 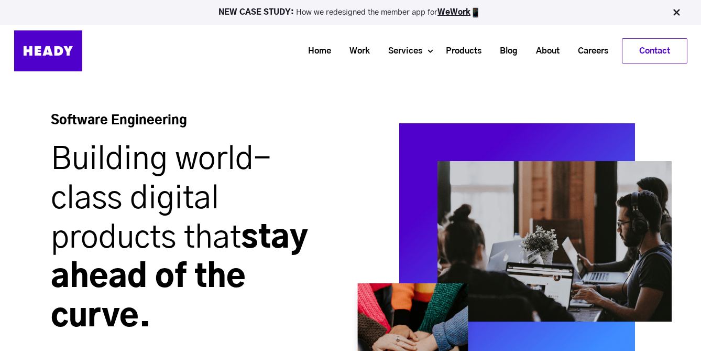 I want to click on h4: Software Engineering, so click(x=171, y=126).